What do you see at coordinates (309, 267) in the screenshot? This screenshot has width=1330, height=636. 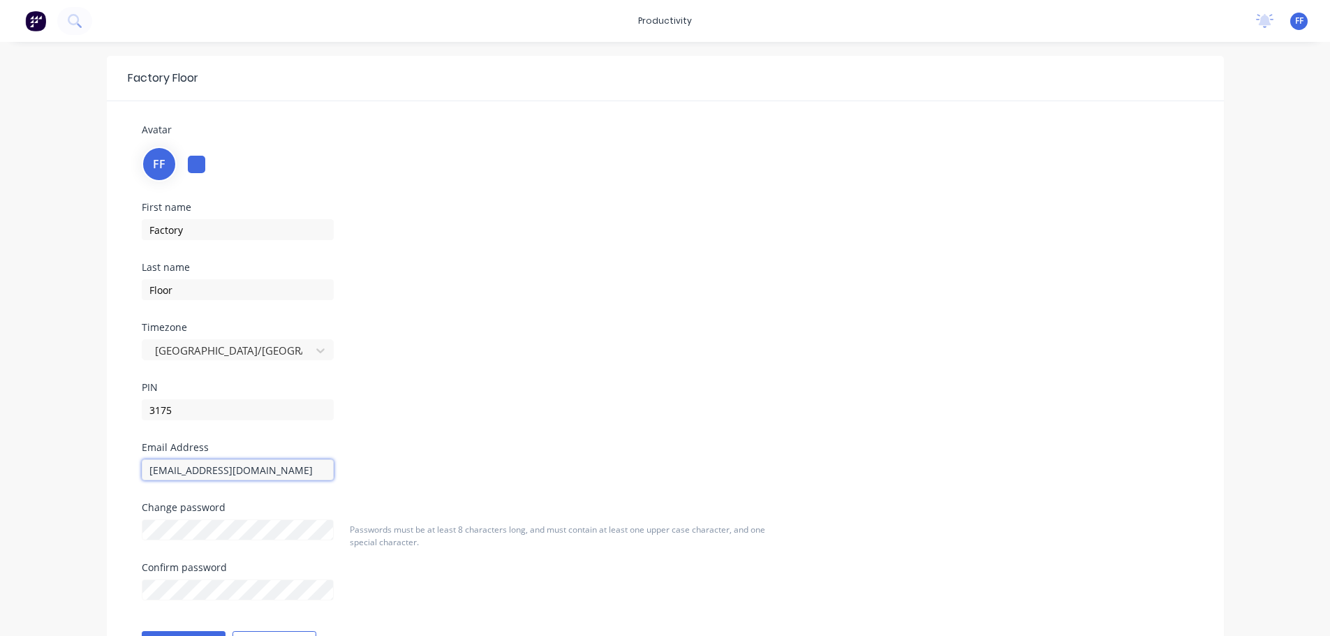 I see `div: Last name` at bounding box center [309, 267].